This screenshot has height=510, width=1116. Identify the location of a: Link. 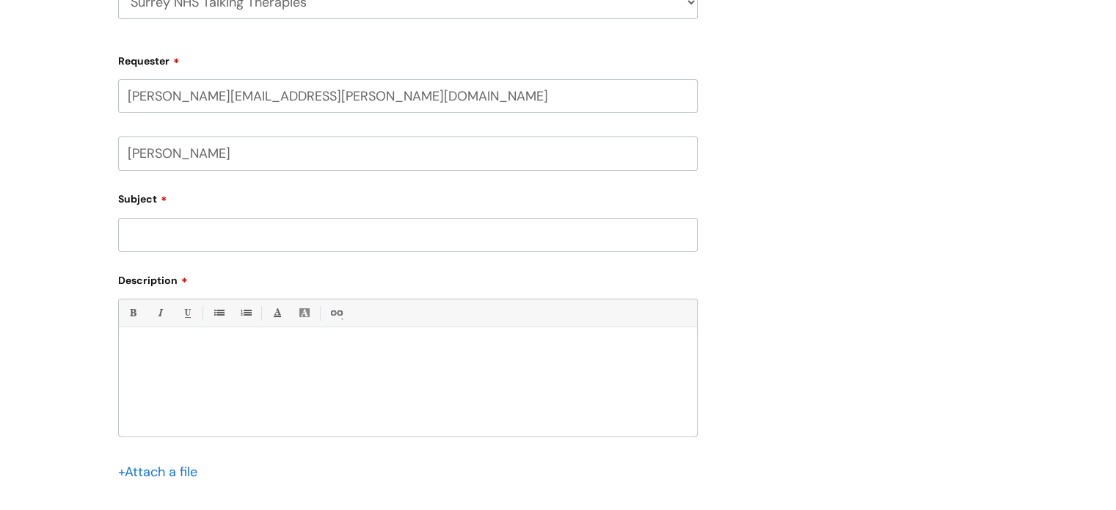
(335, 313).